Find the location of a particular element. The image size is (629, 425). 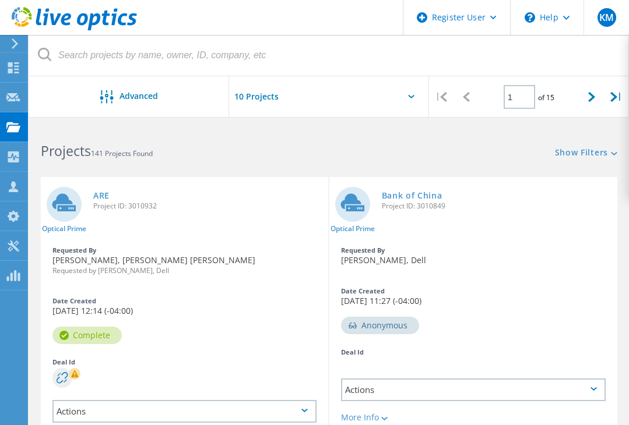

div: Anonymous is located at coordinates (380, 326).